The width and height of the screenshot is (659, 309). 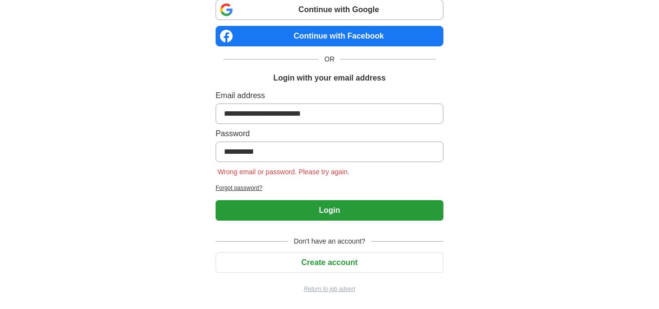 I want to click on p: Return to job advert, so click(x=329, y=289).